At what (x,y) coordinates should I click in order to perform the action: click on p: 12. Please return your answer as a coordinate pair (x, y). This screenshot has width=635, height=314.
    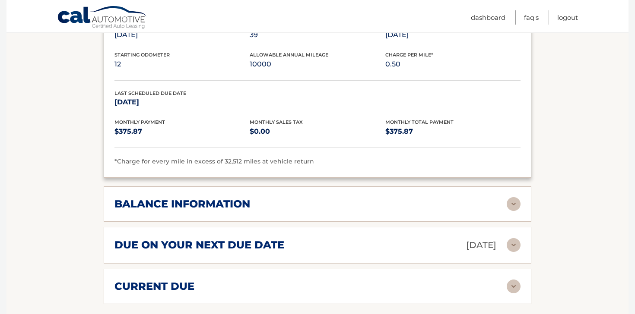
    Looking at the image, I should click on (182, 64).